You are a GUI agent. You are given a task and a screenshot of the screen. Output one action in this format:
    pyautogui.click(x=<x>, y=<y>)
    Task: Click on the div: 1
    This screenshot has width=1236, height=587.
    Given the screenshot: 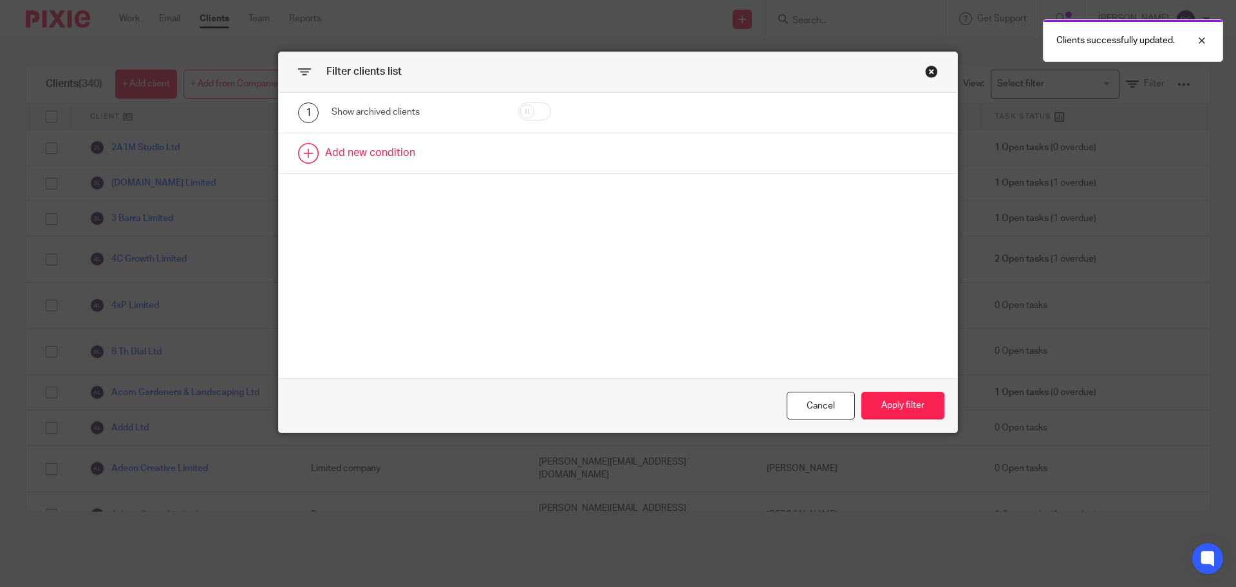 What is the action you would take?
    pyautogui.click(x=308, y=113)
    